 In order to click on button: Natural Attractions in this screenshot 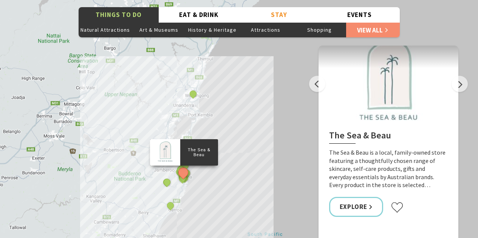, I will do `click(105, 30)`.